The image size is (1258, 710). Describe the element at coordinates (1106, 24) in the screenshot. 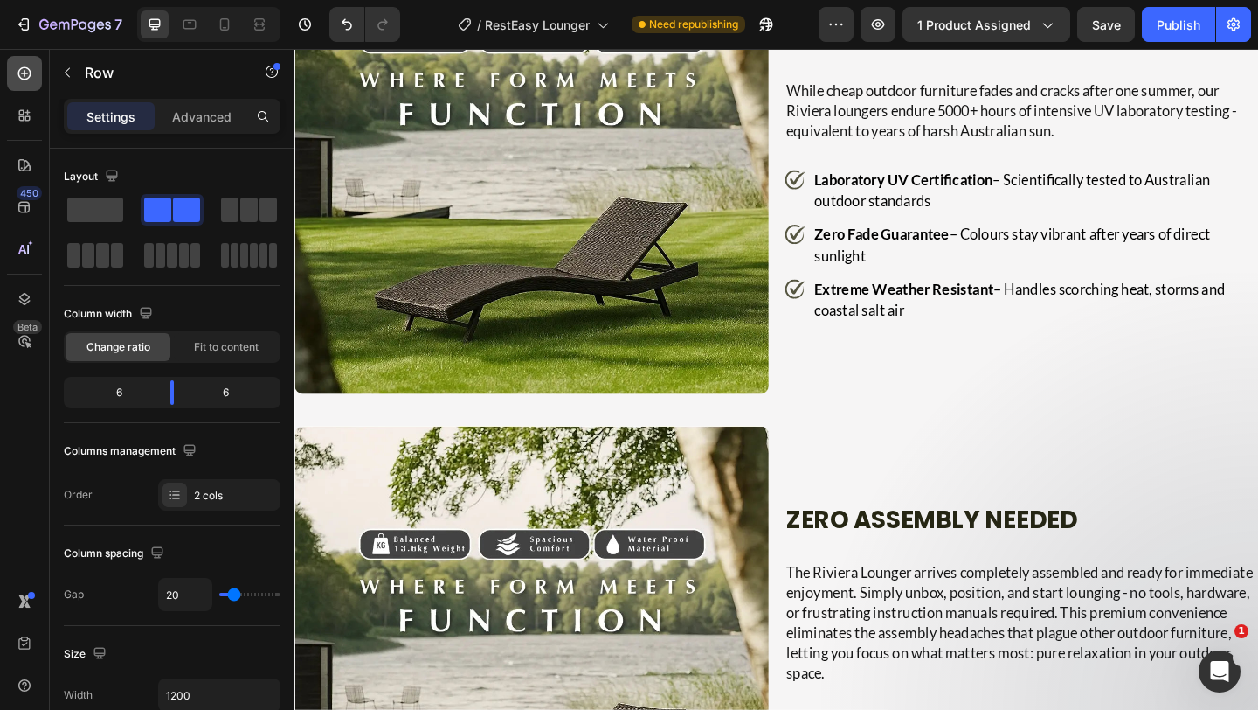

I see `button: Save` at that location.